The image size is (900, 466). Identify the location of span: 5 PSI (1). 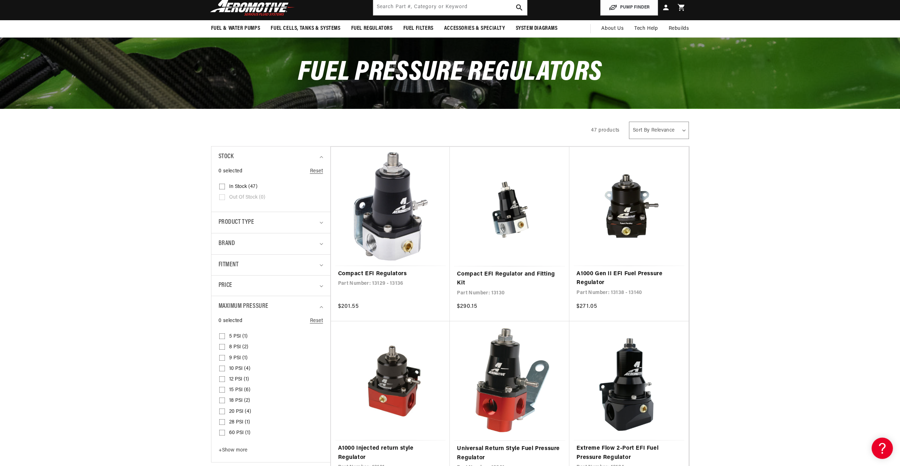
(238, 337).